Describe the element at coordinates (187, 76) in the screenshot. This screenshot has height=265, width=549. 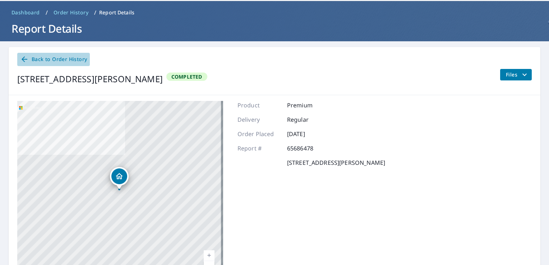
I see `span: Completed` at that location.